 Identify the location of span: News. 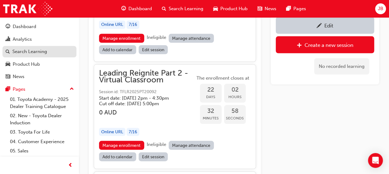
(270, 9).